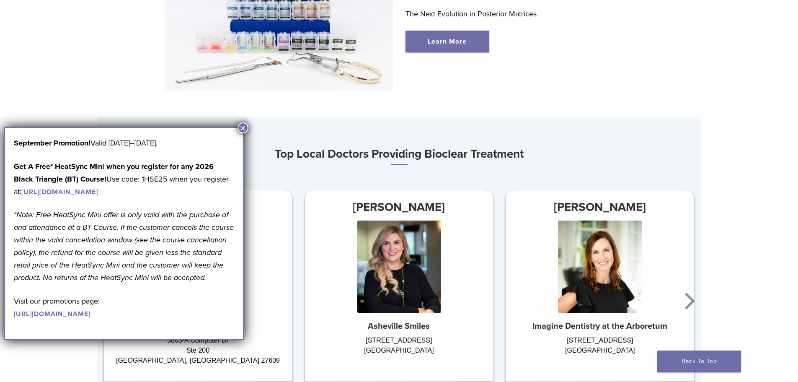  I want to click on em: *Note: Free HeatSync Mini offer is only valid with the purchase of and attendance at a BT Course...., so click(124, 246).